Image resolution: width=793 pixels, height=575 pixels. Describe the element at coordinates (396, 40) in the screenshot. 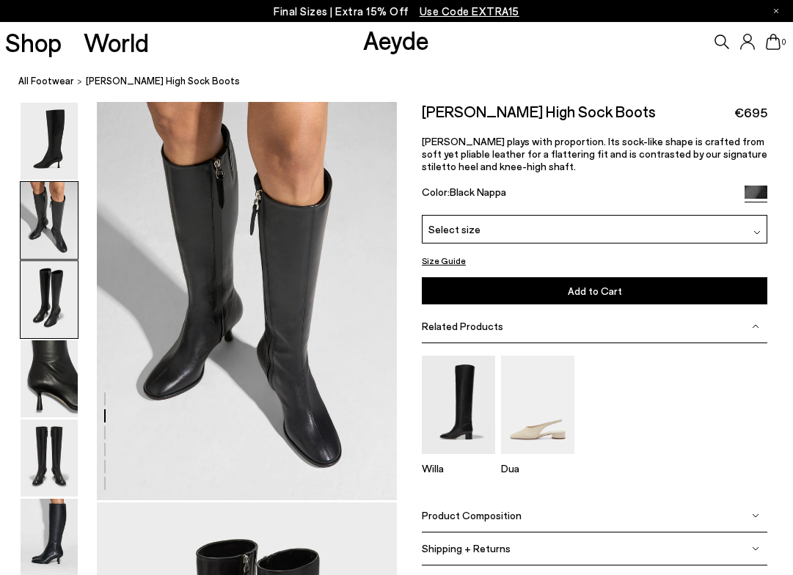

I see `a: Aeyde` at that location.